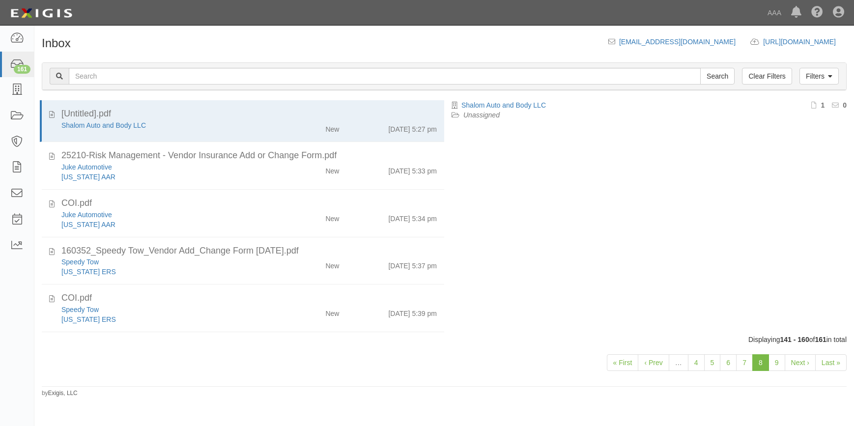 The height and width of the screenshot is (426, 854). I want to click on a: 7, so click(744, 363).